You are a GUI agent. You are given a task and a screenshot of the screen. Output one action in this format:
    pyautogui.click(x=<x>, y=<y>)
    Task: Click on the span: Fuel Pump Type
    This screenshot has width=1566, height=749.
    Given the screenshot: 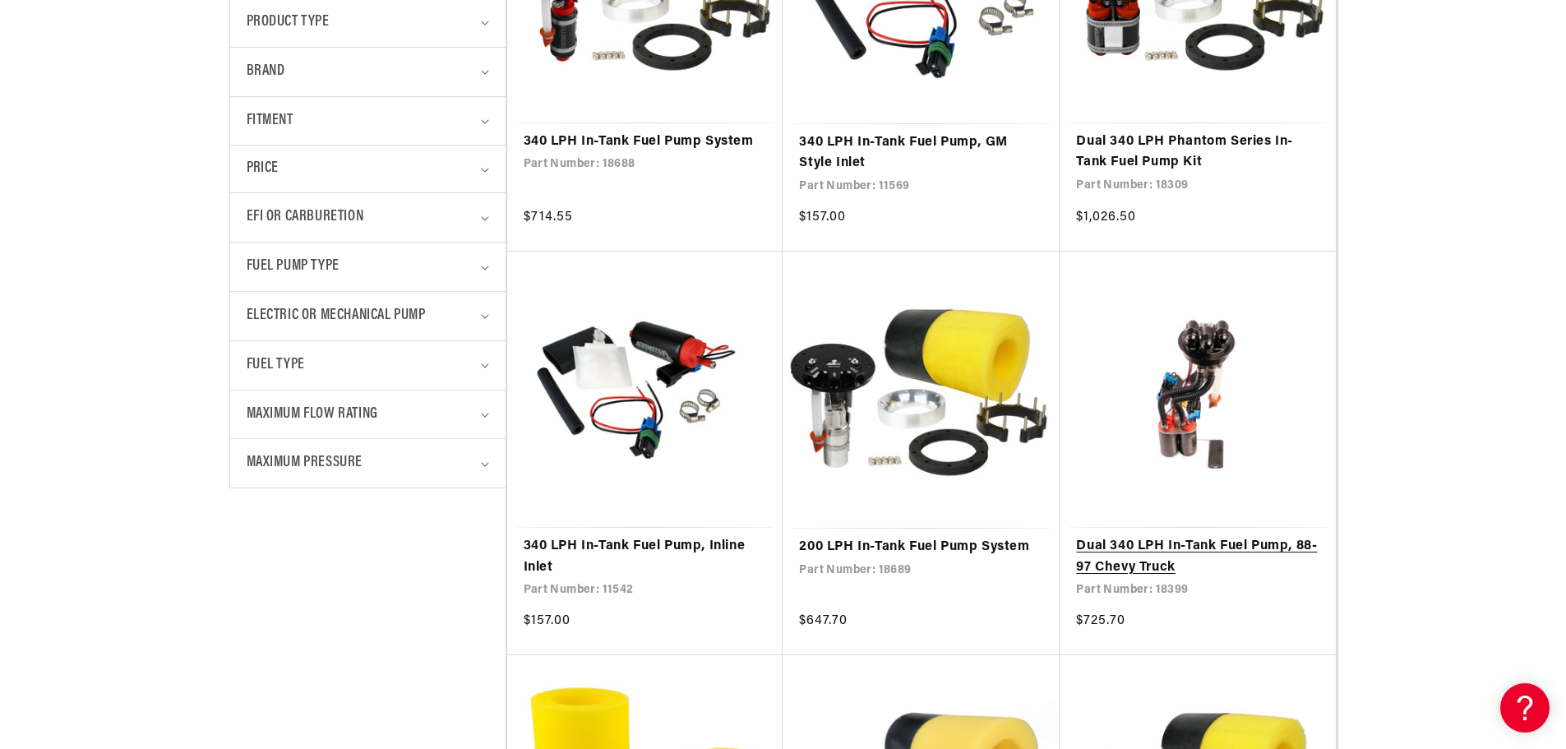 What is the action you would take?
    pyautogui.click(x=293, y=266)
    